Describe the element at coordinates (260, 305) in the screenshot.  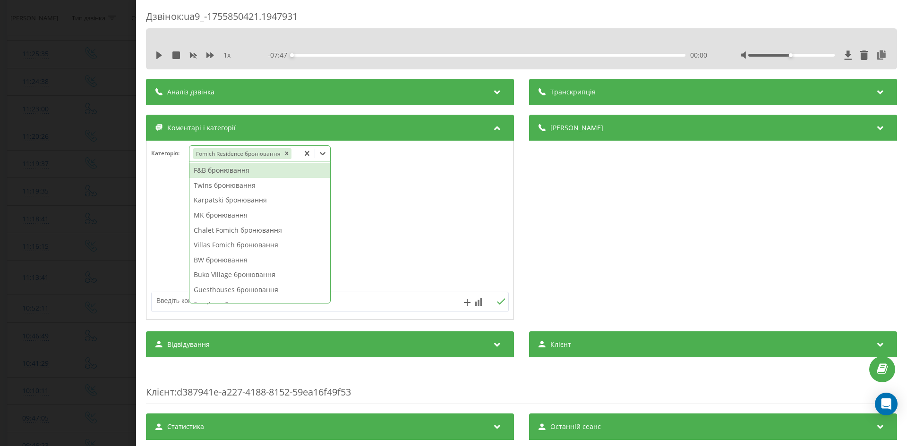
I see `div: Roxolana бронювання` at that location.